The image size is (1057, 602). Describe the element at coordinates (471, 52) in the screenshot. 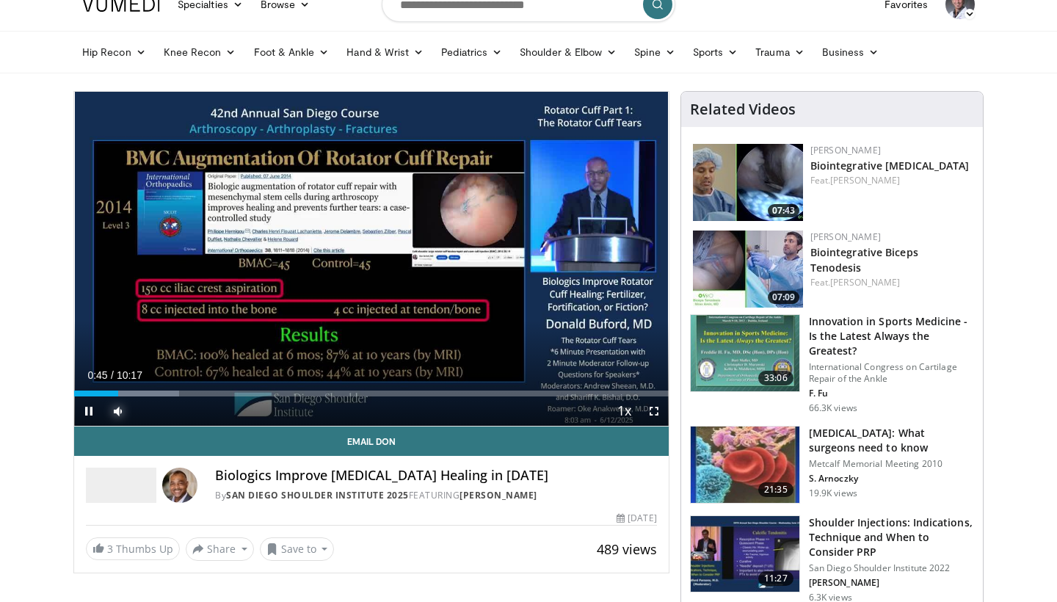

I see `a: Pediatrics` at that location.